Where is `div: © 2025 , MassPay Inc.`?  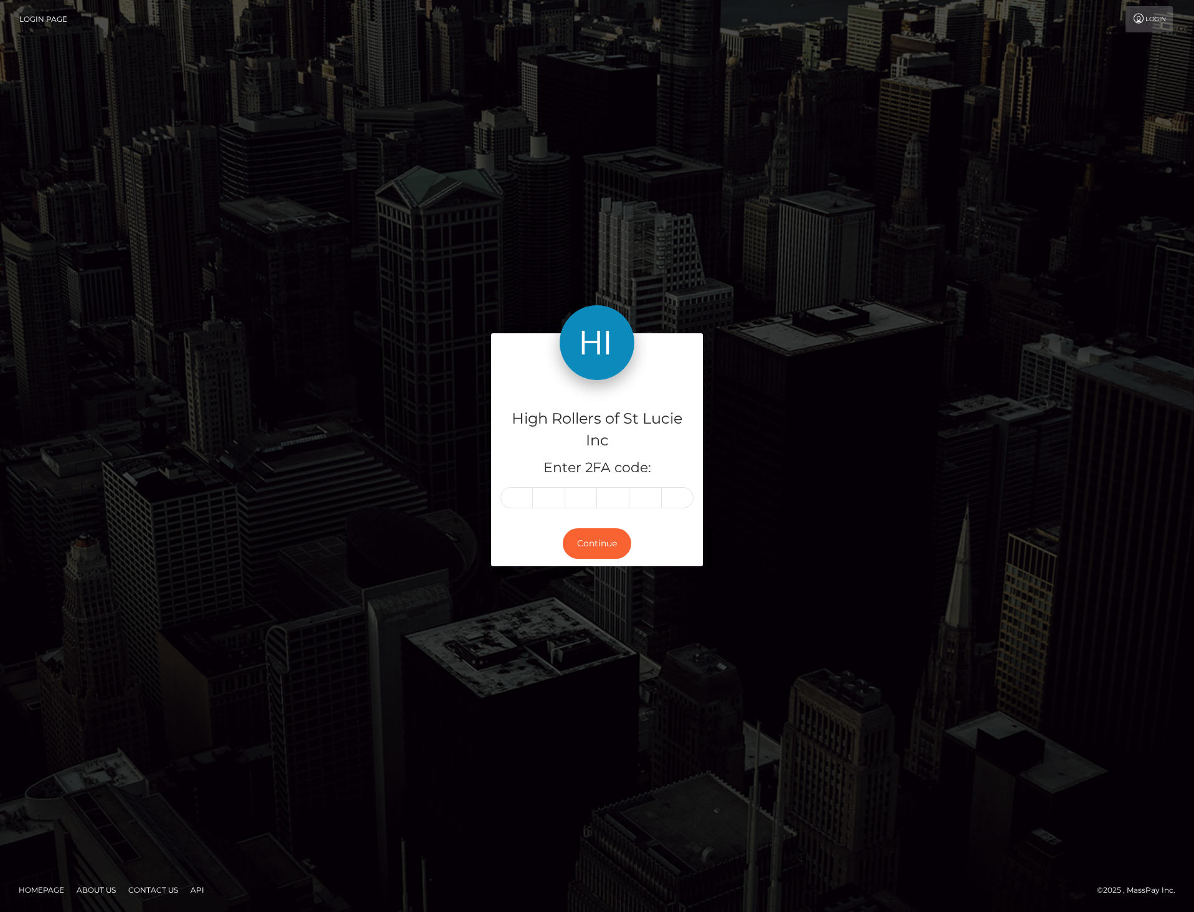
div: © 2025 , MassPay Inc. is located at coordinates (1141, 890).